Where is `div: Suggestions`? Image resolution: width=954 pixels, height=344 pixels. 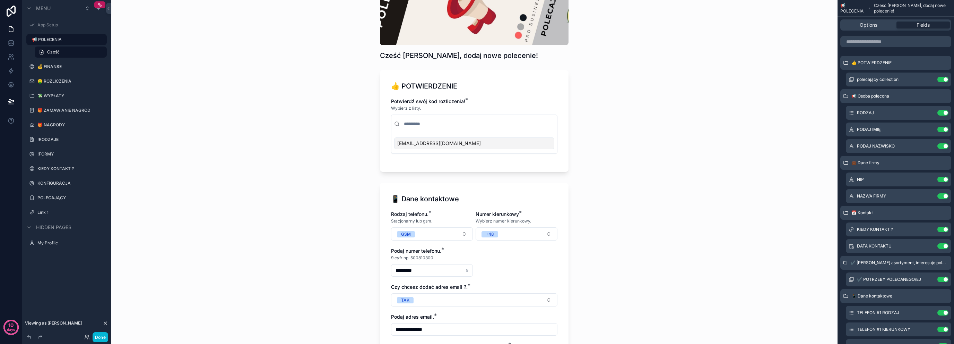 div: Suggestions is located at coordinates (474, 143).